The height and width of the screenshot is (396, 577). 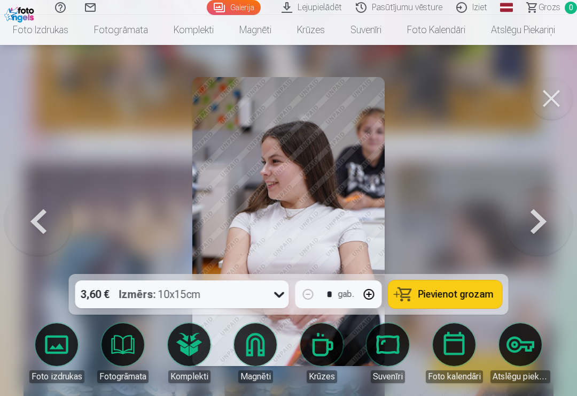 What do you see at coordinates (346, 294) in the screenshot?
I see `div: gab.` at bounding box center [346, 294].